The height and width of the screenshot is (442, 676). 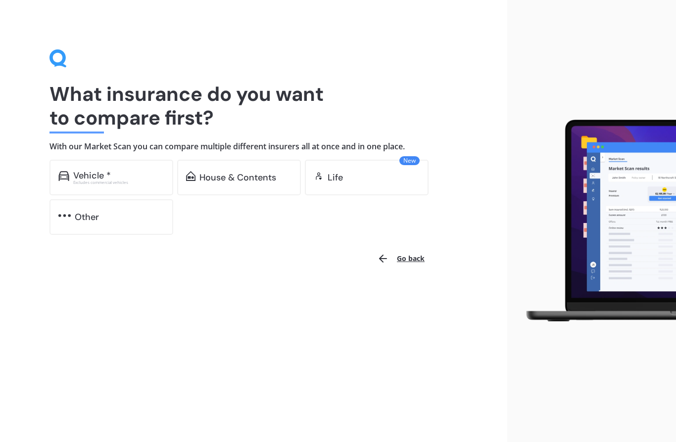 I want to click on div: Other, so click(x=87, y=217).